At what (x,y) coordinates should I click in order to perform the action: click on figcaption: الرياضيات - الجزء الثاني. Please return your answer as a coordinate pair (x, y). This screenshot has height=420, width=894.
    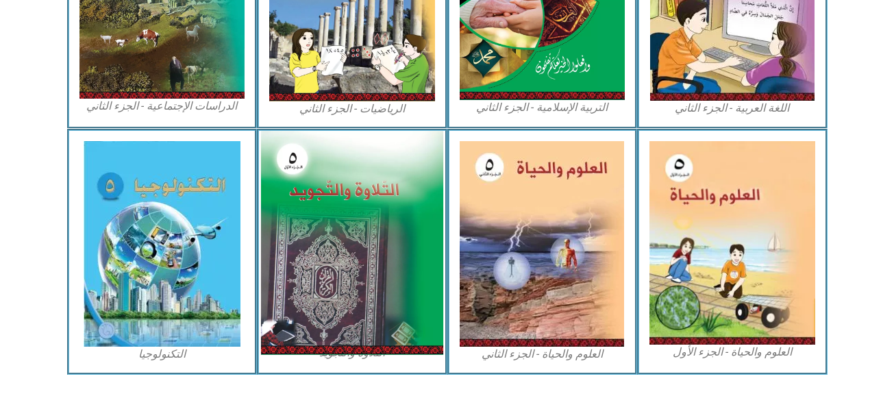
    Looking at the image, I should click on (352, 109).